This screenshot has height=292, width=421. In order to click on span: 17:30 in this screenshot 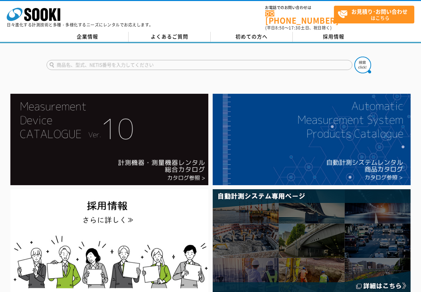, I will do `click(295, 28)`.